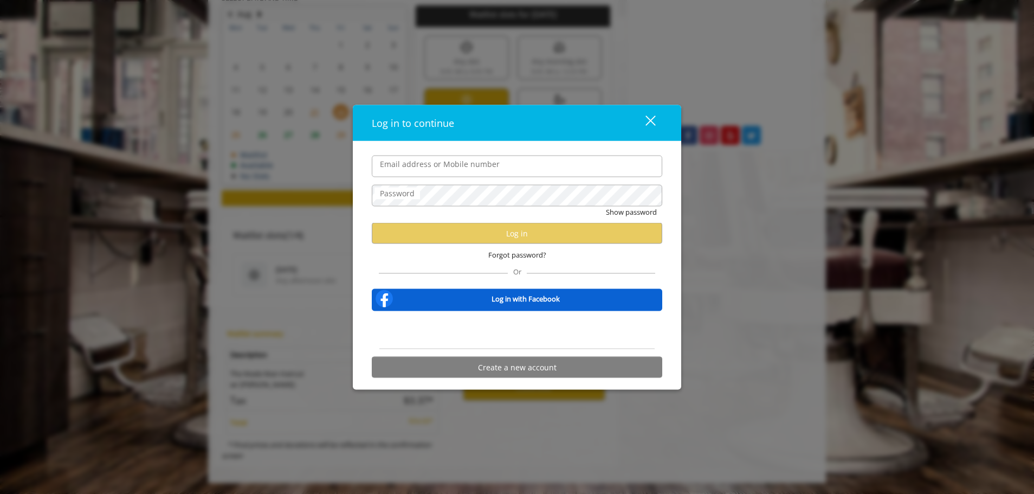 The width and height of the screenshot is (1034, 494). What do you see at coordinates (517, 272) in the screenshot?
I see `span: Or` at bounding box center [517, 272].